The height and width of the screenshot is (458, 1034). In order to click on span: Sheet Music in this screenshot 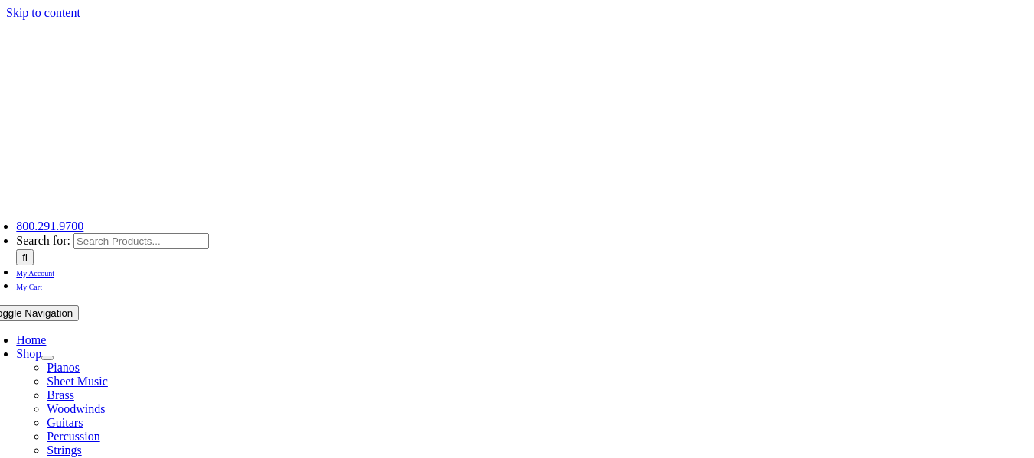, I will do `click(77, 381)`.